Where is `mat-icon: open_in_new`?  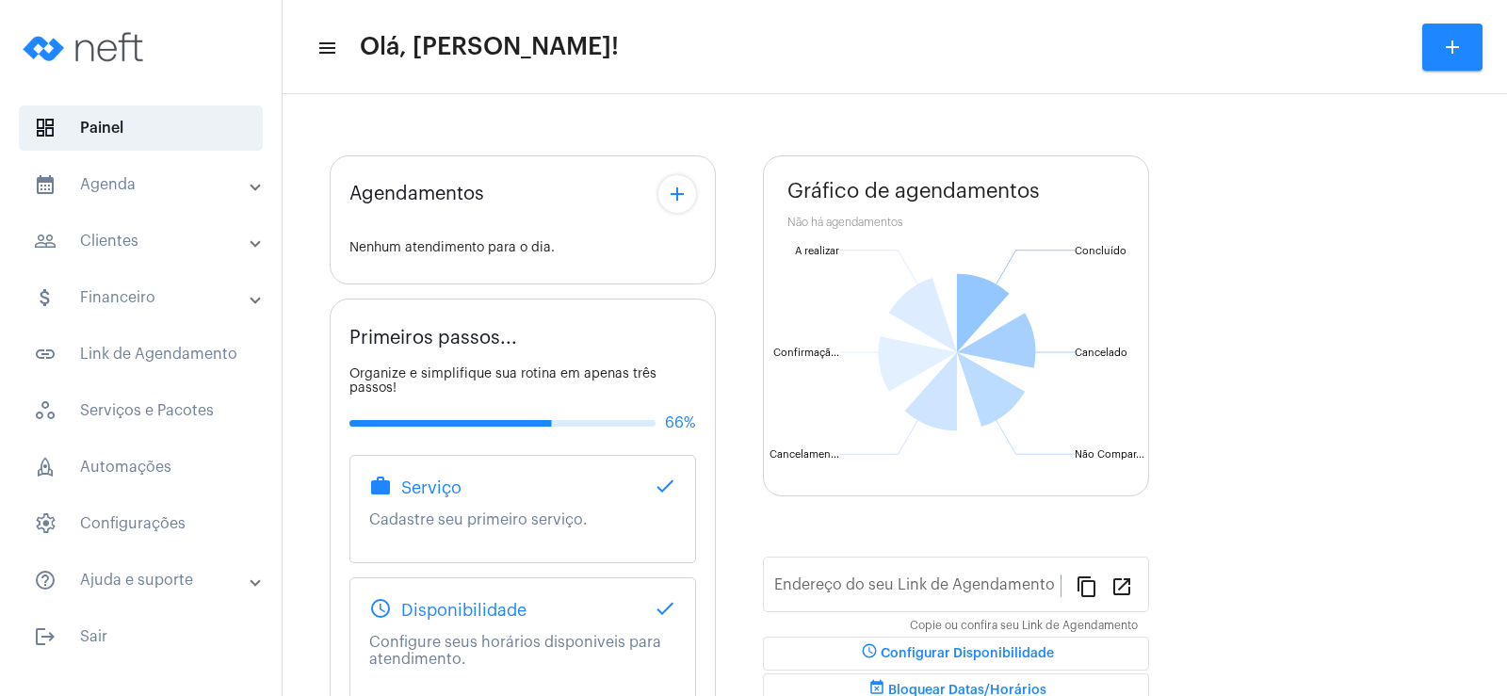
mat-icon: open_in_new is located at coordinates (1122, 586).